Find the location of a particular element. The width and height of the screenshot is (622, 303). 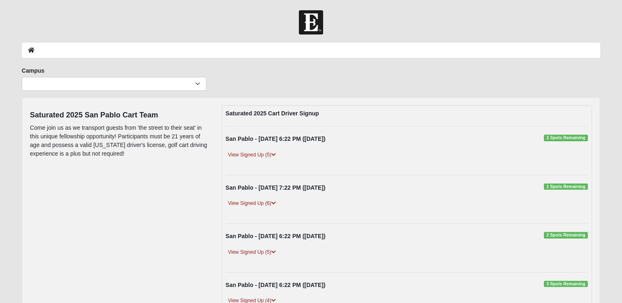

strong: Saturated 2025 Cart Driver Signup is located at coordinates (272, 113).